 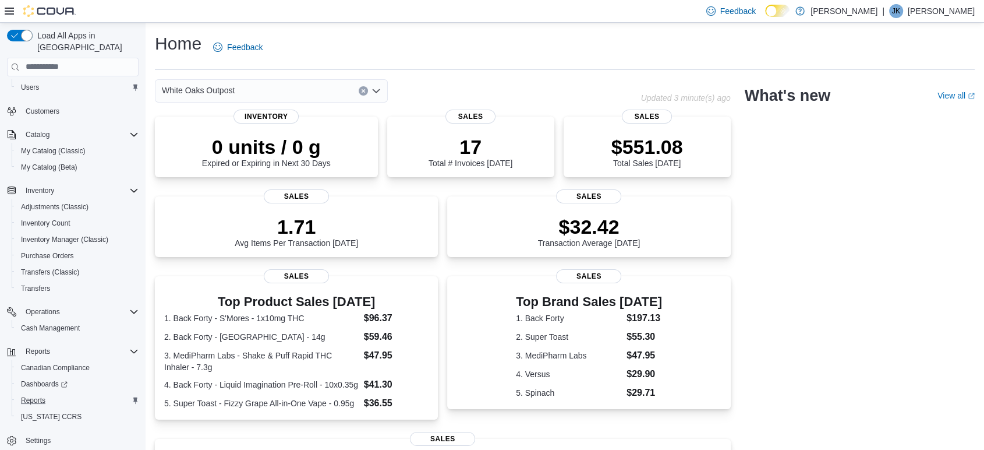 What do you see at coordinates (397, 403) in the screenshot?
I see `dd: $36.55` at bounding box center [397, 403].